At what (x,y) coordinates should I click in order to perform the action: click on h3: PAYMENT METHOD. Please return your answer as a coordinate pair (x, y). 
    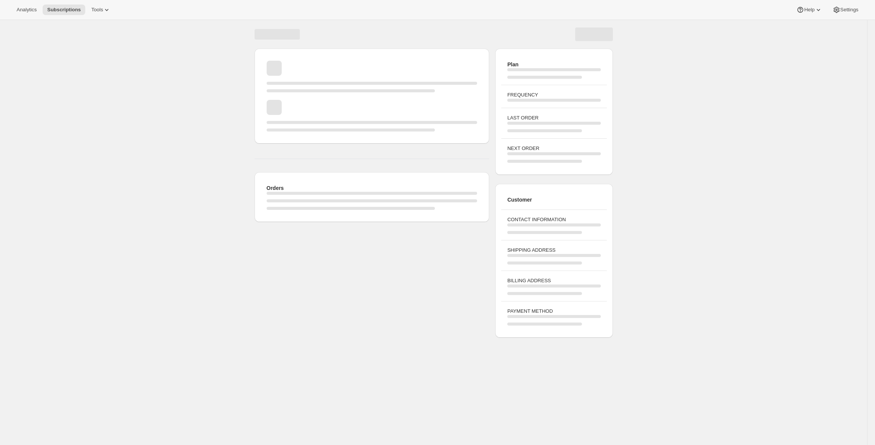
    Looking at the image, I should click on (554, 312).